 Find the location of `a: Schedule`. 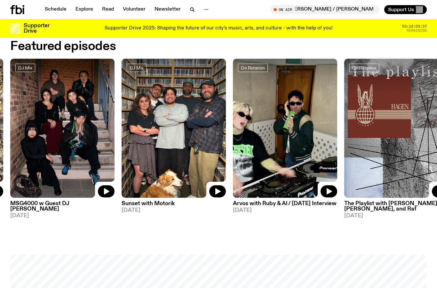

a: Schedule is located at coordinates (56, 10).